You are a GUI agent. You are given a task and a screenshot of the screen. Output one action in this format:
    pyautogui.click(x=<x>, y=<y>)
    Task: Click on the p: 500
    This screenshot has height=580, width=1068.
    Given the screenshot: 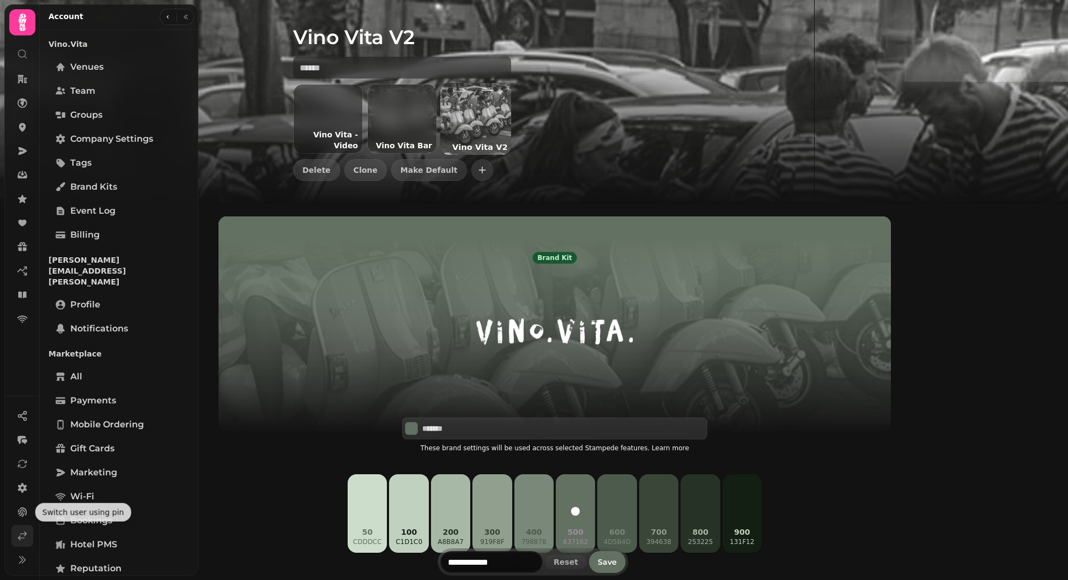 What is the action you would take?
    pyautogui.click(x=575, y=532)
    